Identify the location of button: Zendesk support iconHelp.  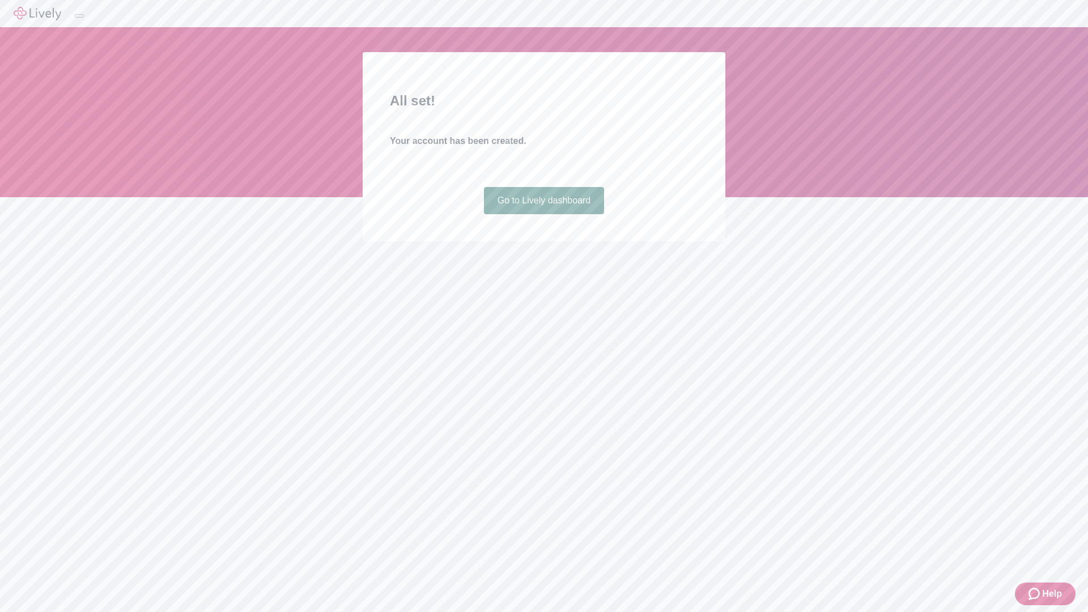
(1045, 594).